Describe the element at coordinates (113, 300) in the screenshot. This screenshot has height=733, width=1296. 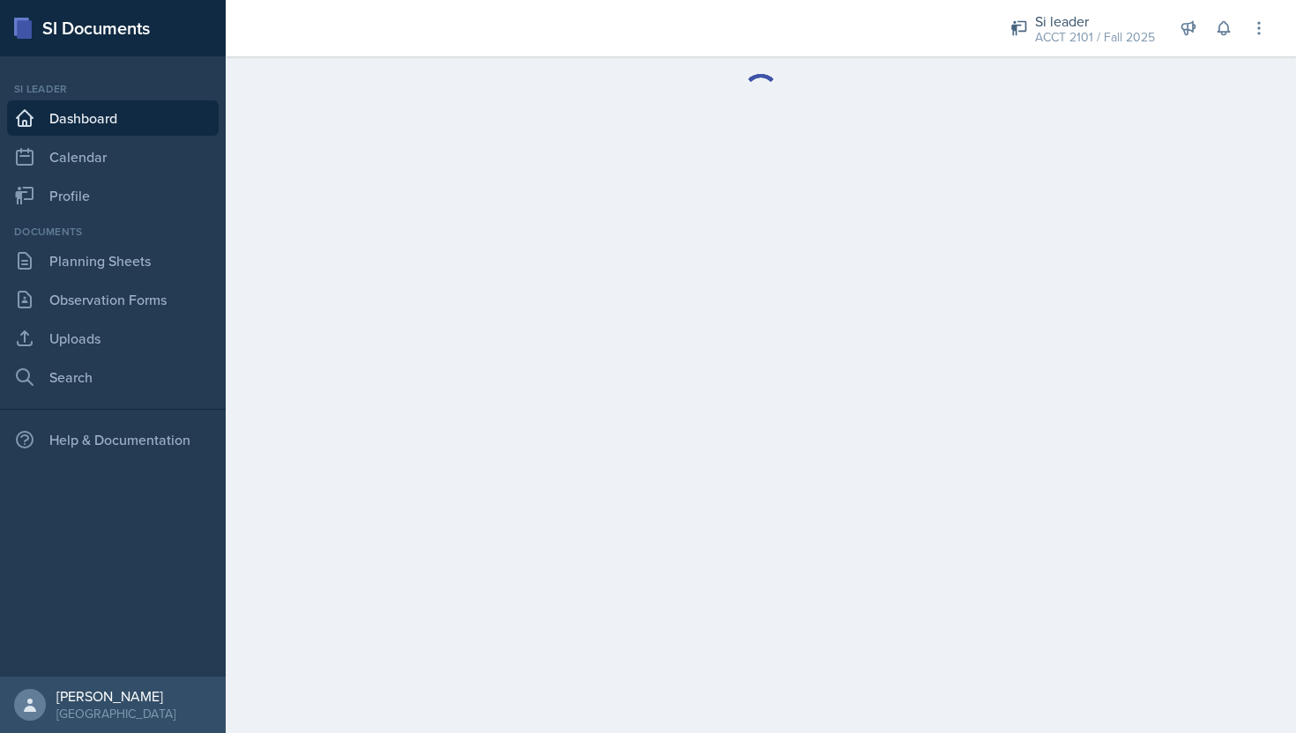
I see `a: Observation Forms` at that location.